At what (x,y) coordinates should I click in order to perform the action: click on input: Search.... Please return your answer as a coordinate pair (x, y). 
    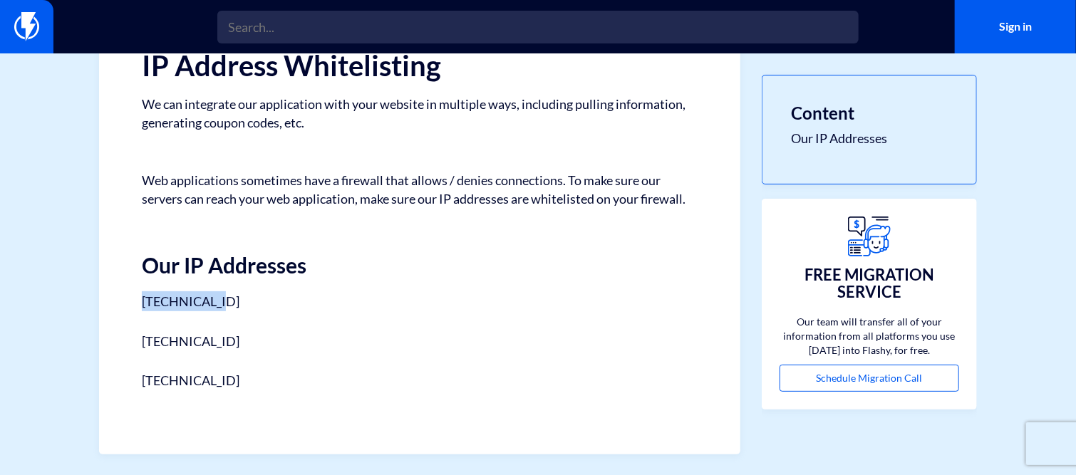
    Looking at the image, I should click on (538, 27).